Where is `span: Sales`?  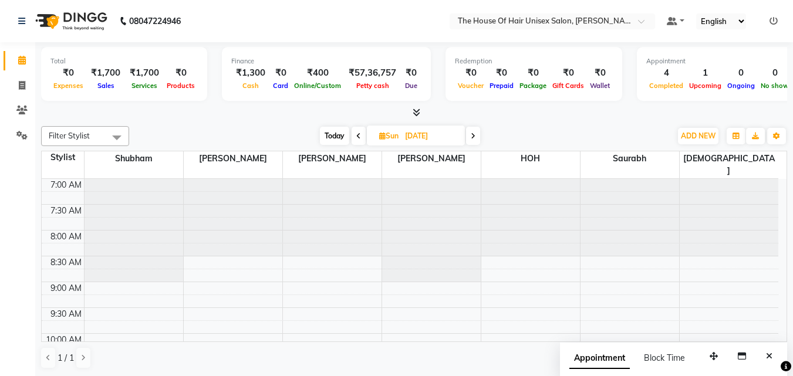 span: Sales is located at coordinates (106, 86).